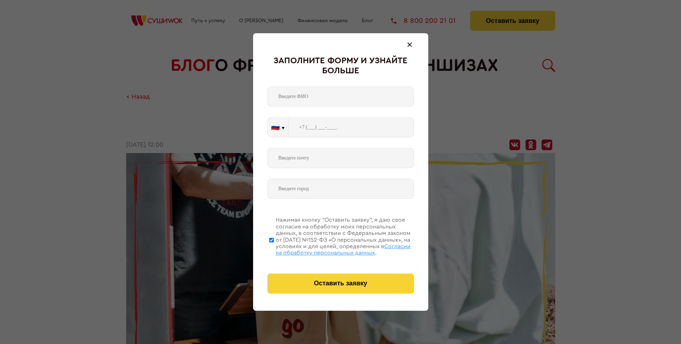 The image size is (681, 344). I want to click on input: Введите почту, so click(341, 158).